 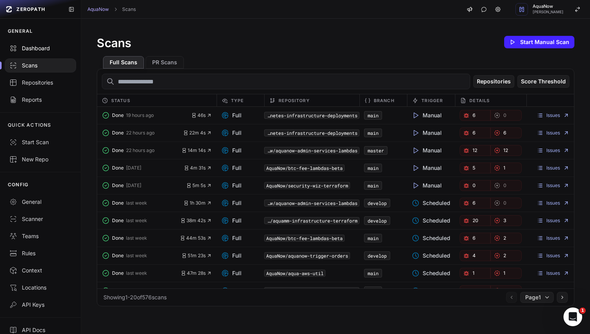 What do you see at coordinates (548, 6) in the screenshot?
I see `span: AquaNow` at bounding box center [548, 6].